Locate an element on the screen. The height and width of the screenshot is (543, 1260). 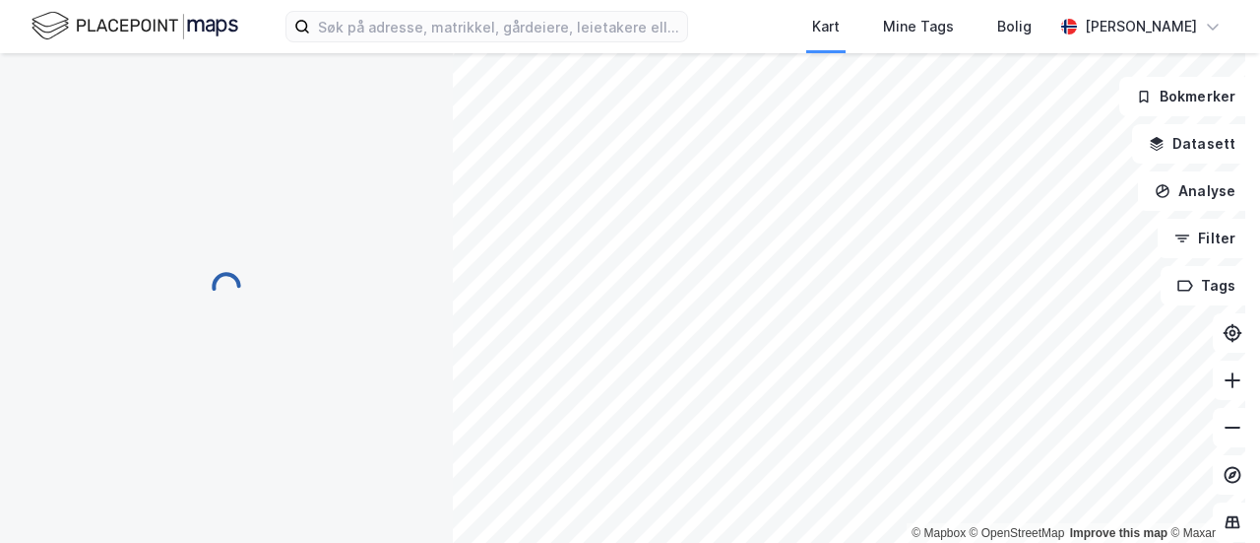
img: logo.f888ab2527a4732fd821a326f86c7f29.svg is located at coordinates (135, 26).